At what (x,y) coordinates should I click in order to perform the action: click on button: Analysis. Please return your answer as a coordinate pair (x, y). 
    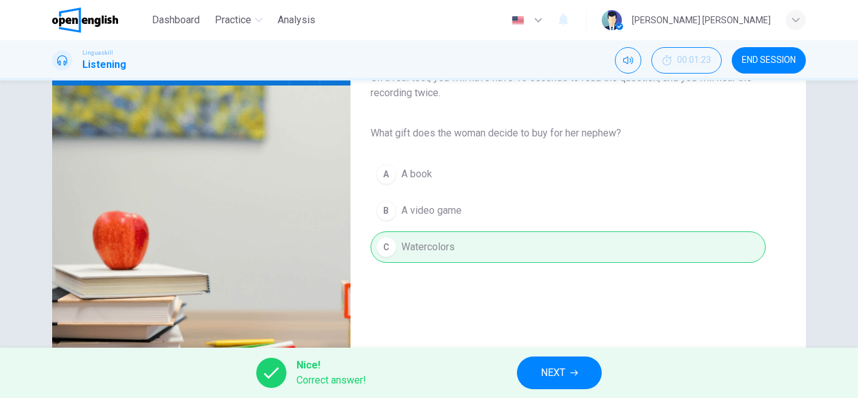
    Looking at the image, I should click on (296, 20).